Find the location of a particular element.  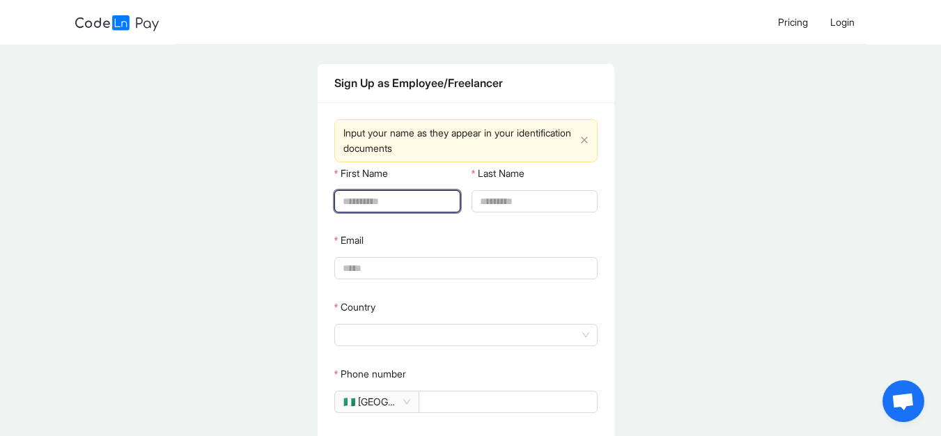

div: Input your name as they appear in your identification documents is located at coordinates (459, 141).